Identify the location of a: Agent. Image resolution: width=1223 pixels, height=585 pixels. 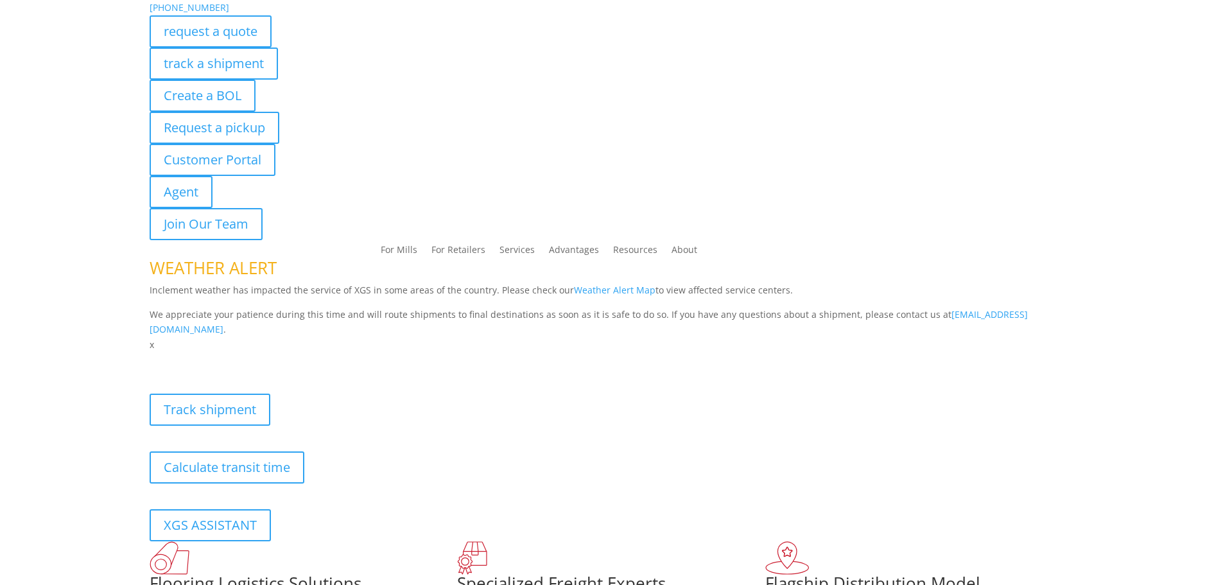
(181, 192).